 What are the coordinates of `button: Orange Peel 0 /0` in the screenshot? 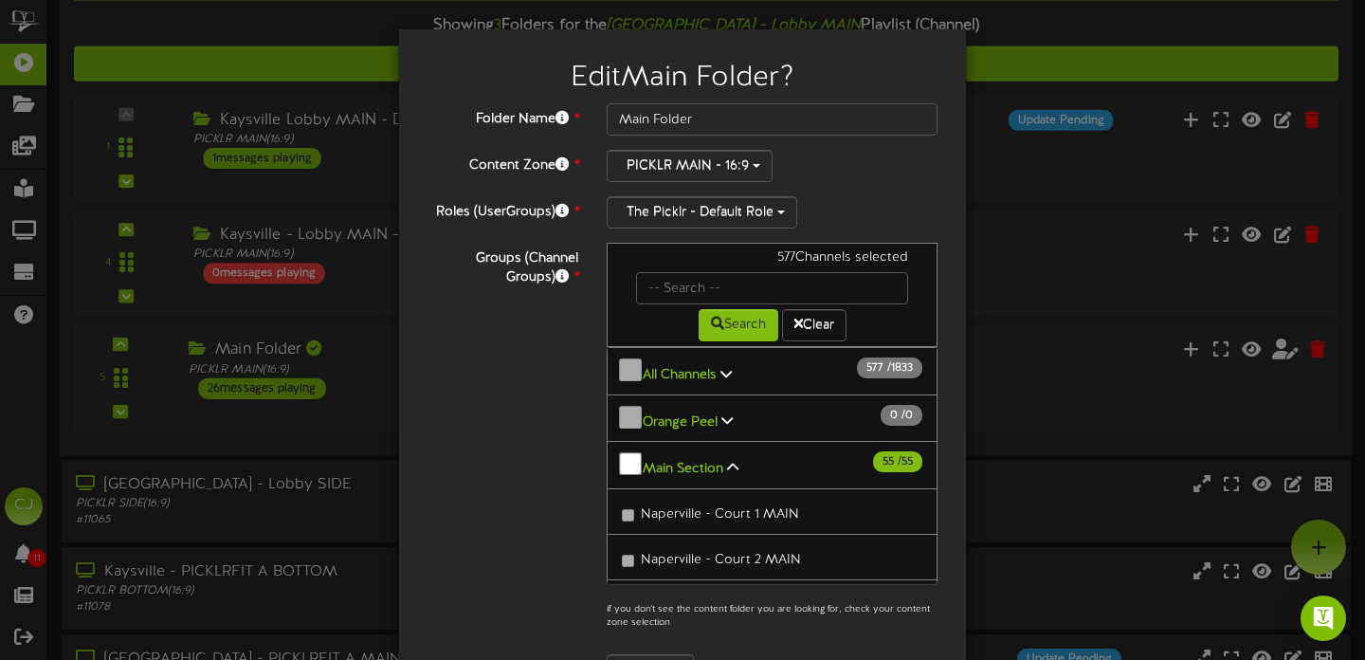 It's located at (771, 418).